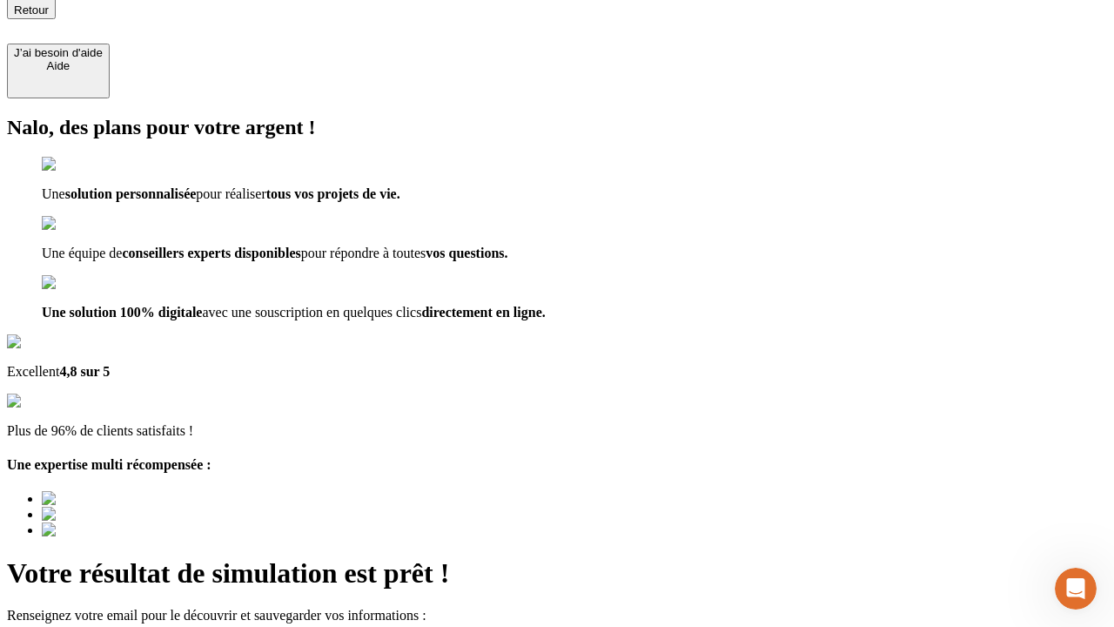 The image size is (1114, 627). Describe the element at coordinates (211, 252) in the screenshot. I see `strong: conseillers experts disponibles` at that location.